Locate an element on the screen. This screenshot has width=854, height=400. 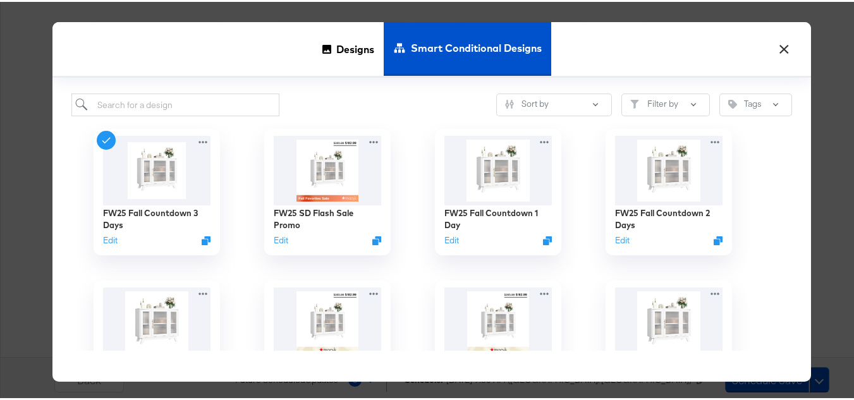
div: FW25 SD Flash Sale Promo is located at coordinates (327, 217).